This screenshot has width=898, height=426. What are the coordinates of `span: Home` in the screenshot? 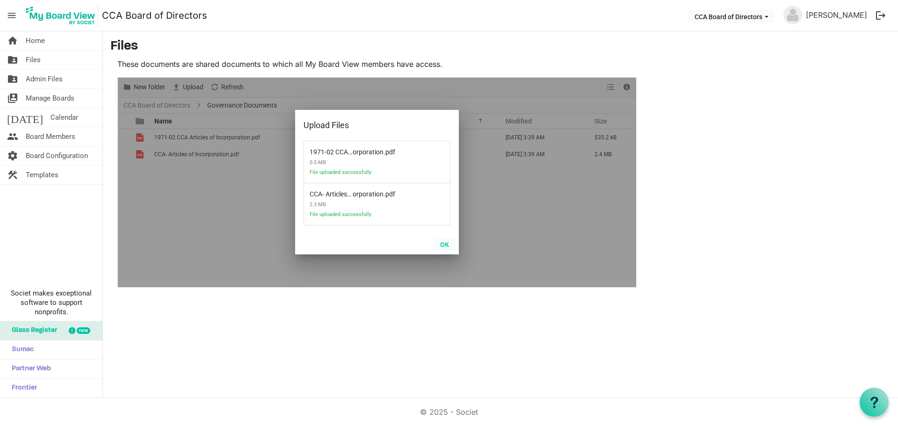 It's located at (35, 41).